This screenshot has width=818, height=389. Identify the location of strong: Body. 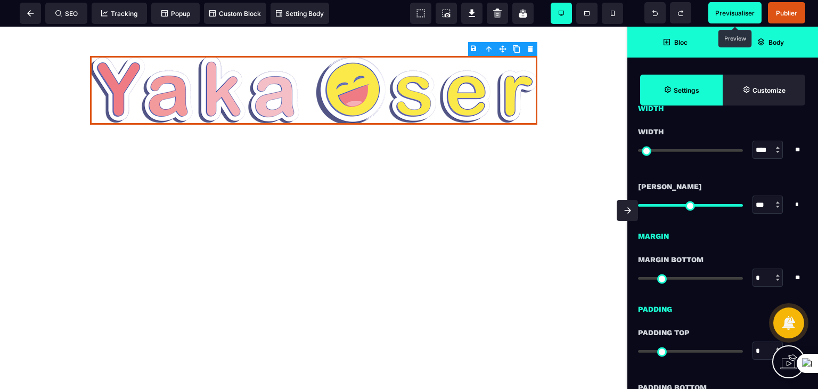
(776, 42).